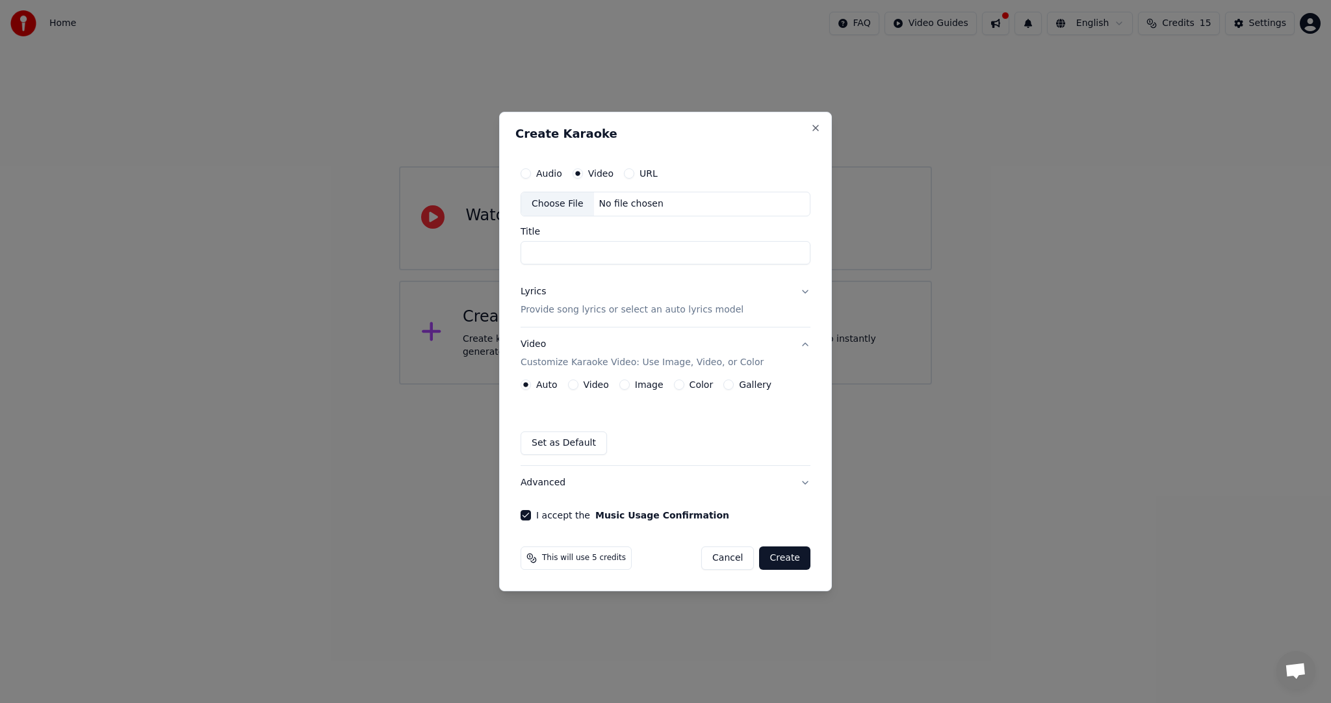 The width and height of the screenshot is (1331, 703). Describe the element at coordinates (642, 363) in the screenshot. I see `p: Customize Karaoke Video: Use Image, Video, or Color` at that location.